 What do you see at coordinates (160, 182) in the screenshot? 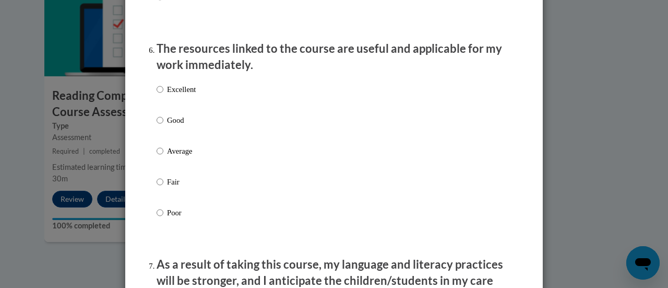
I see `input: Fair` at bounding box center [160, 182].